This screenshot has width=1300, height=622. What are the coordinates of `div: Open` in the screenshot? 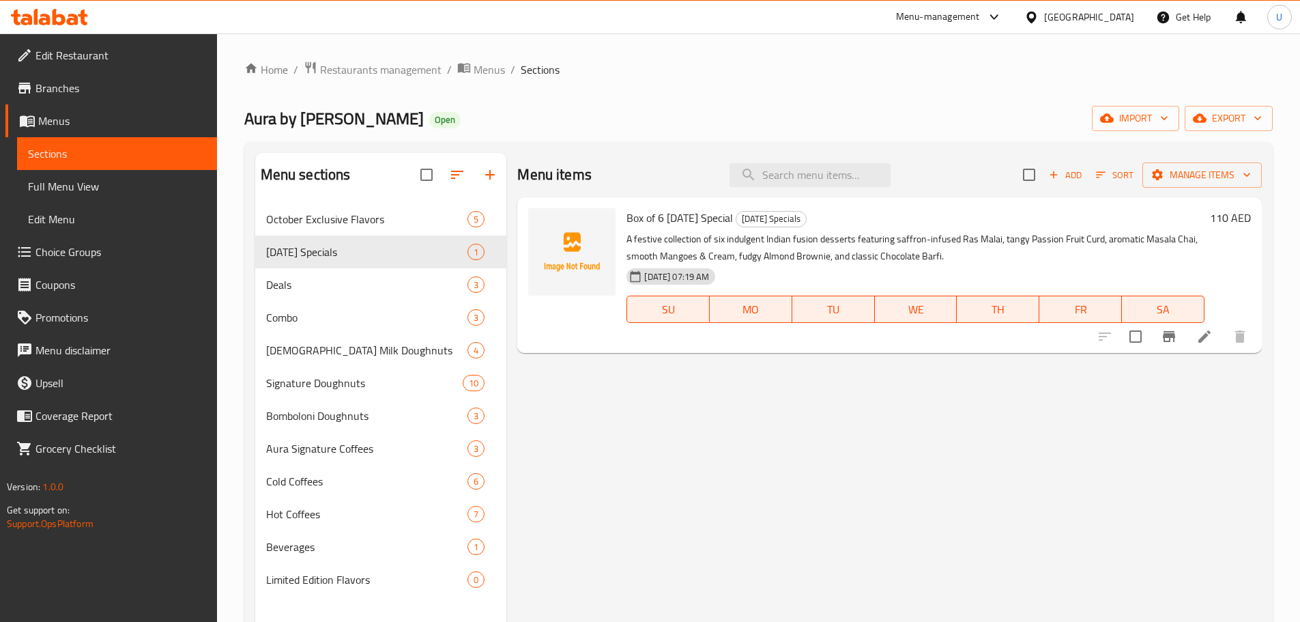 It's located at (445, 120).